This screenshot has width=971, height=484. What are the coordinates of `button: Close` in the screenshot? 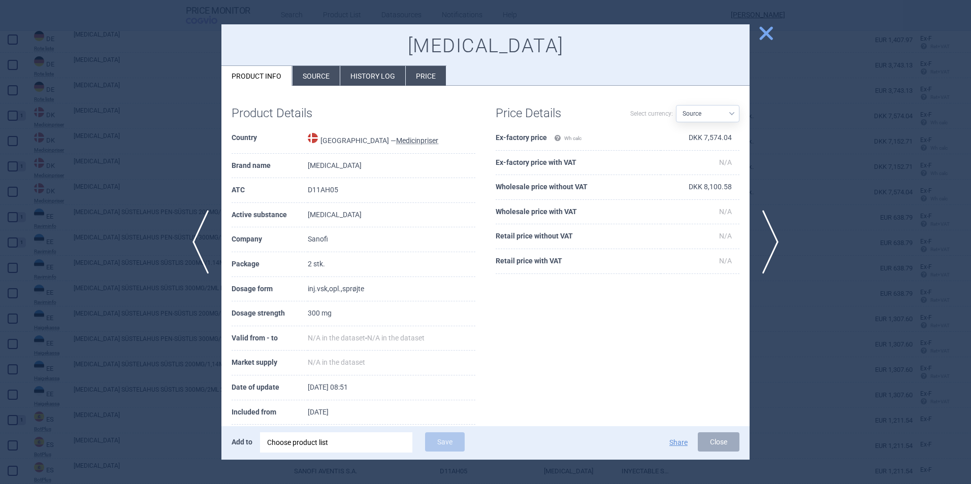 It's located at (718, 442).